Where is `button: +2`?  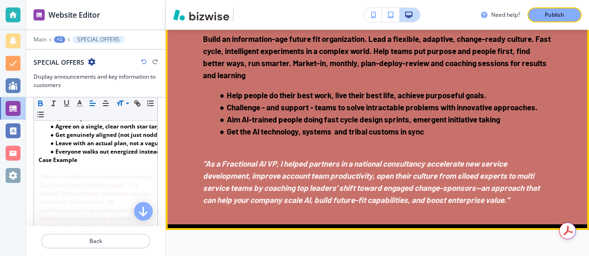
button: +2 is located at coordinates (60, 40).